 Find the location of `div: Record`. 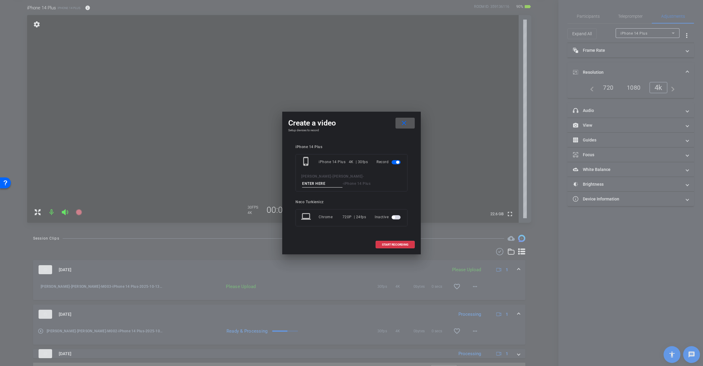

div: Record is located at coordinates (389, 162).